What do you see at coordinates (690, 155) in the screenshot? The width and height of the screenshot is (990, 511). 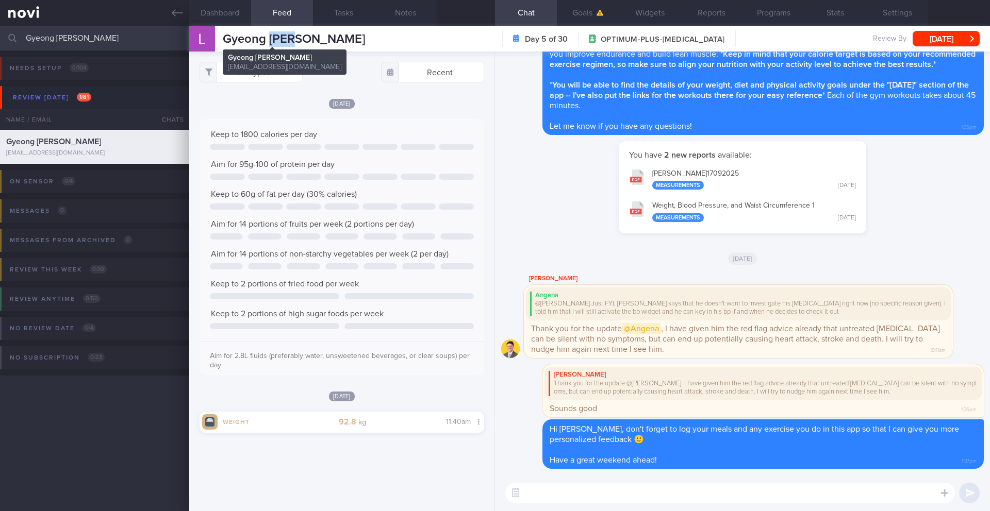 I see `strong: 2 new reports` at bounding box center [690, 155].